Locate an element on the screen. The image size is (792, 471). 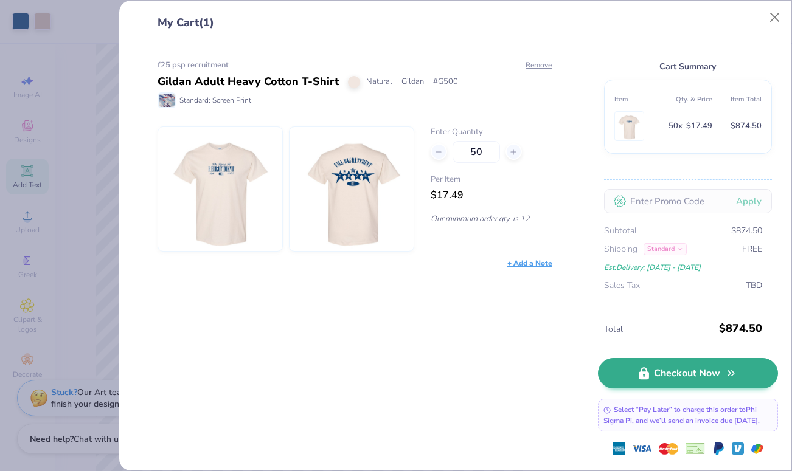
span: Per Item is located at coordinates (491, 180).